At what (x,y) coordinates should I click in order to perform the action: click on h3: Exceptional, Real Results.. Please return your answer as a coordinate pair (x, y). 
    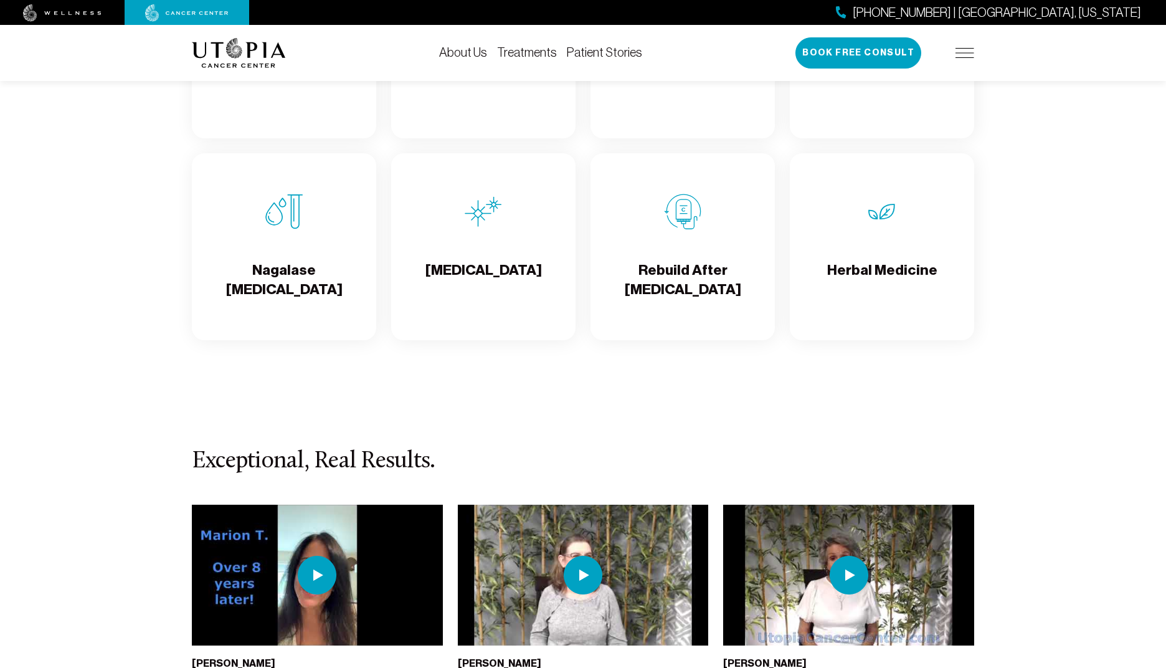
    Looking at the image, I should click on (583, 461).